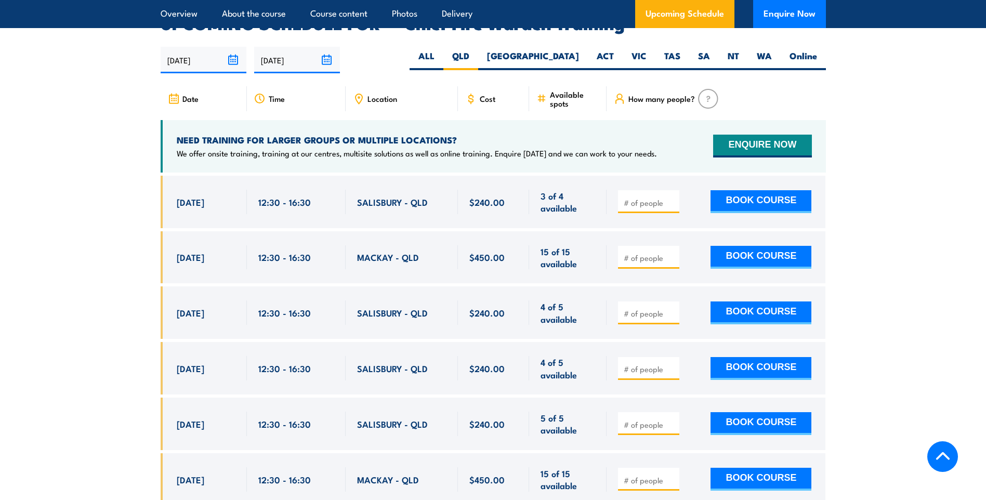  I want to click on label: QLD, so click(460, 60).